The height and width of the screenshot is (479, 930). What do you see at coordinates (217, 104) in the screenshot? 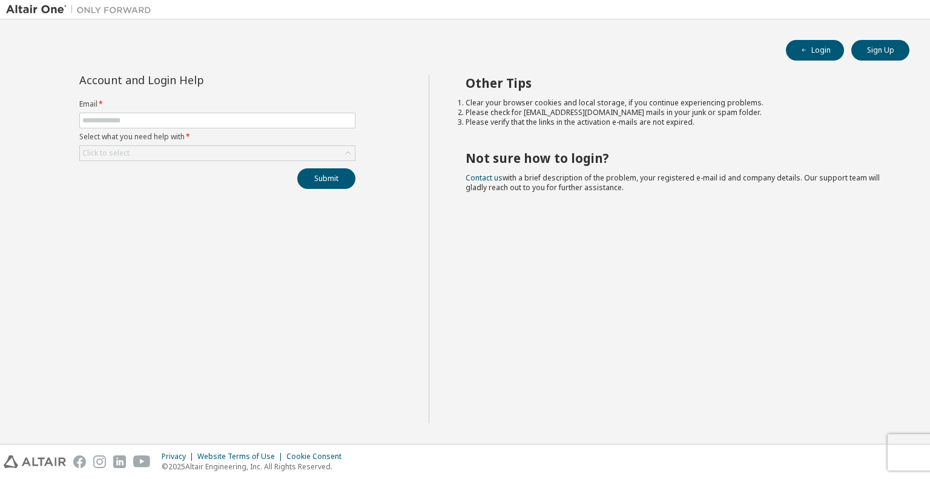
I see `label: Email` at bounding box center [217, 104].